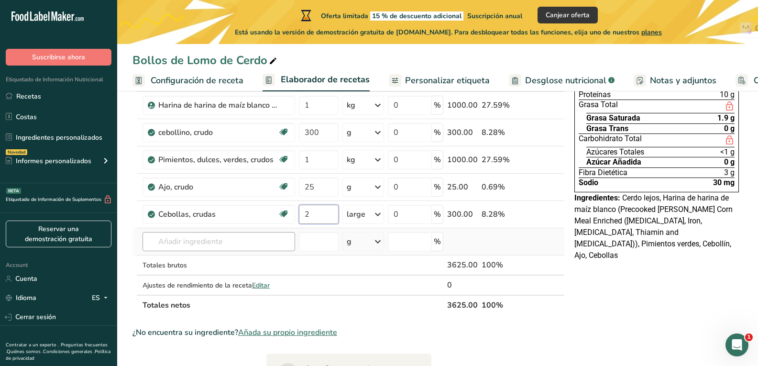 The image size is (758, 366). I want to click on button: Suscribirse ahora, so click(58, 57).